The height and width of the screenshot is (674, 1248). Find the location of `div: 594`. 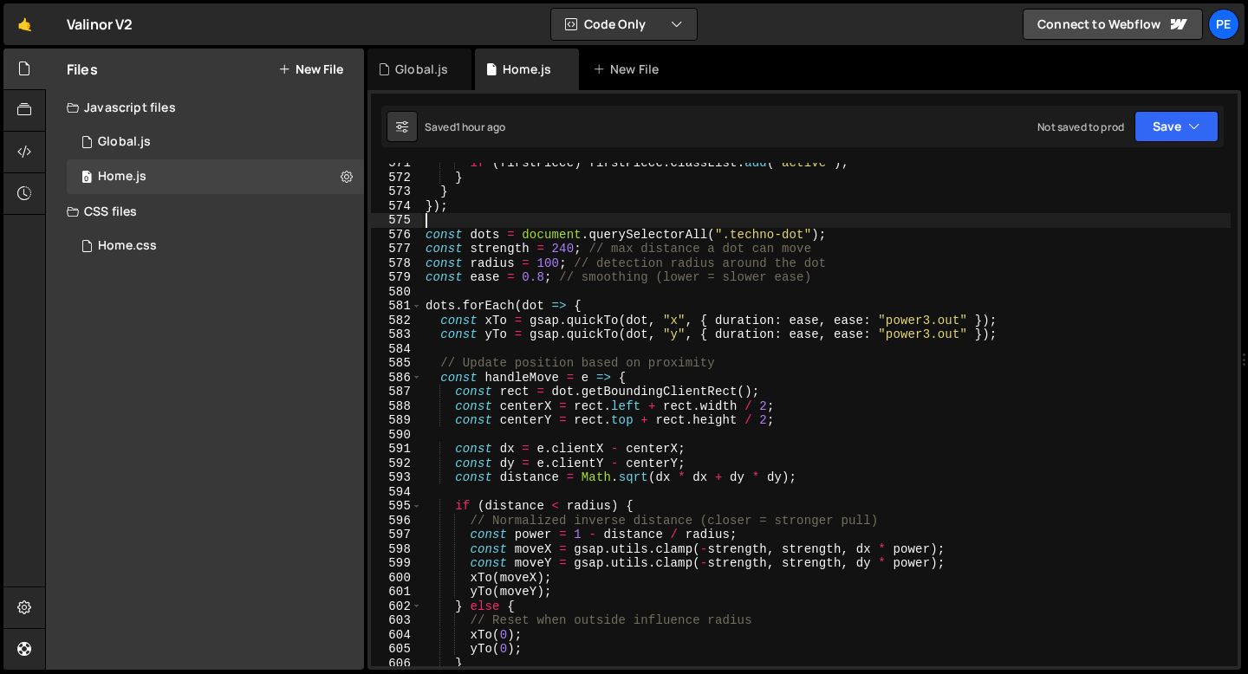

div: 594 is located at coordinates (396, 492).